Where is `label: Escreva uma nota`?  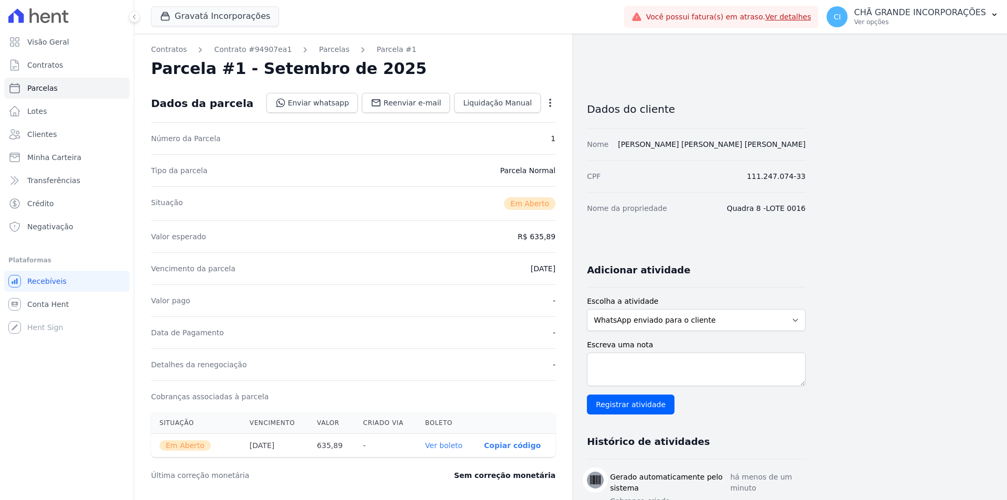
label: Escreva uma nota is located at coordinates (696, 345).